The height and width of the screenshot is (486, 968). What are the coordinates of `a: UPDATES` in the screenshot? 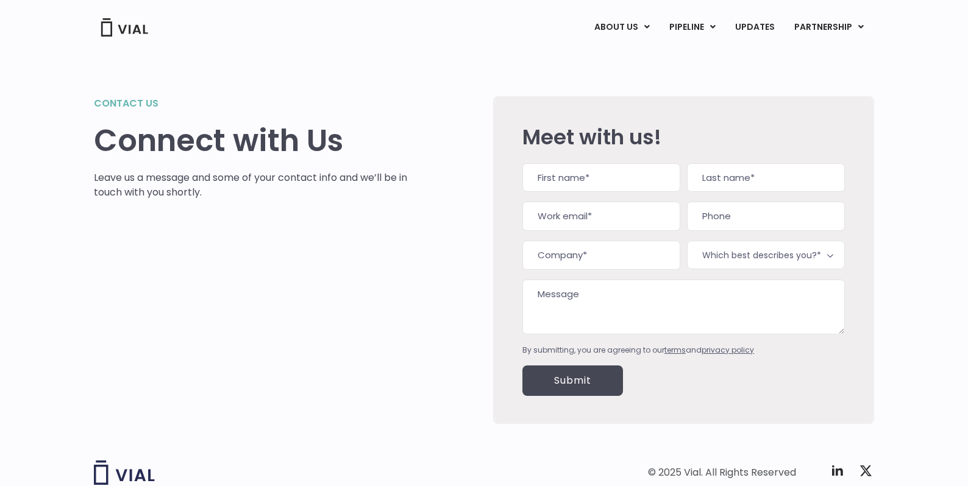 It's located at (754, 27).